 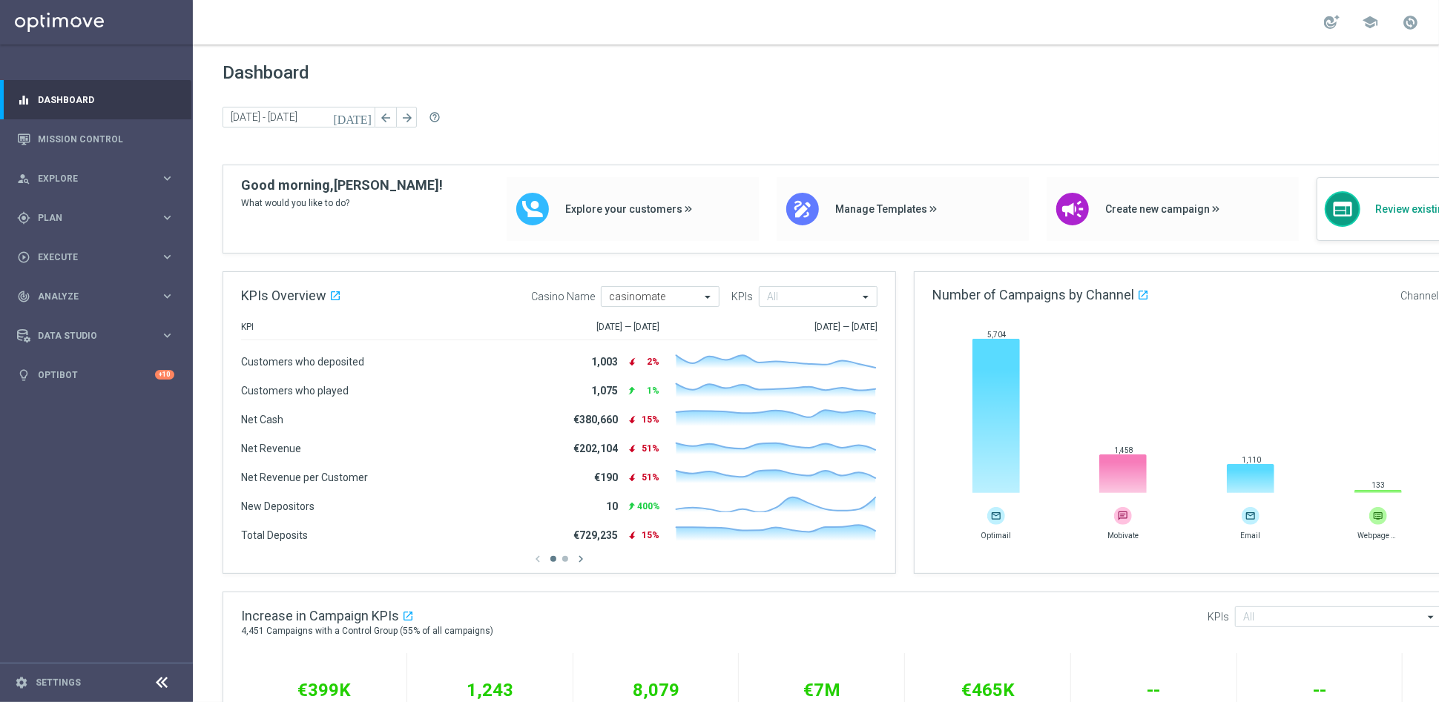 What do you see at coordinates (96, 297) in the screenshot?
I see `div: track_changes Analyze keyboard_arrow_right` at bounding box center [96, 297].